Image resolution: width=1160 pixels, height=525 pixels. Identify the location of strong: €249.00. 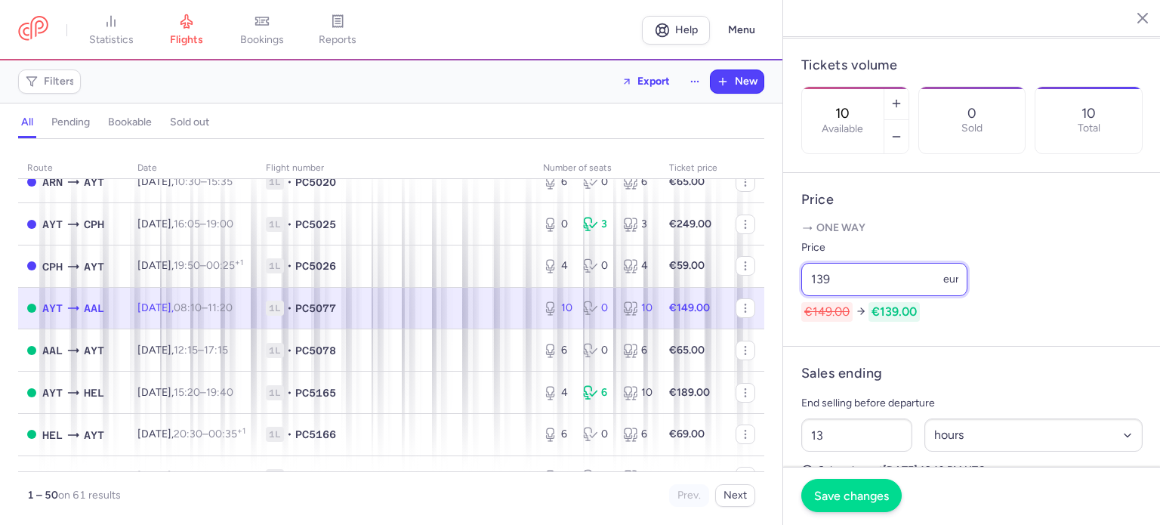
(690, 224).